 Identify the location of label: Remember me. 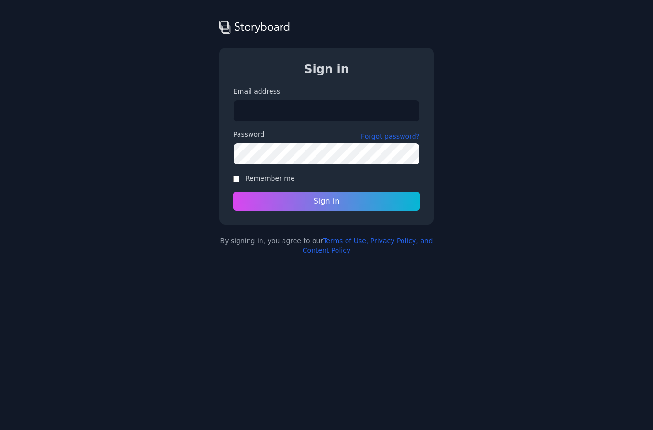
(270, 178).